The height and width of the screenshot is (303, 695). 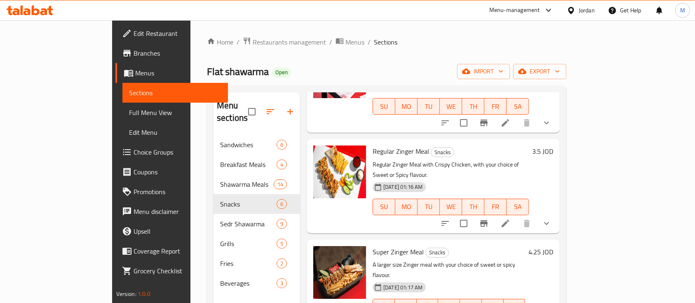 I want to click on div: Snacks, so click(x=248, y=204).